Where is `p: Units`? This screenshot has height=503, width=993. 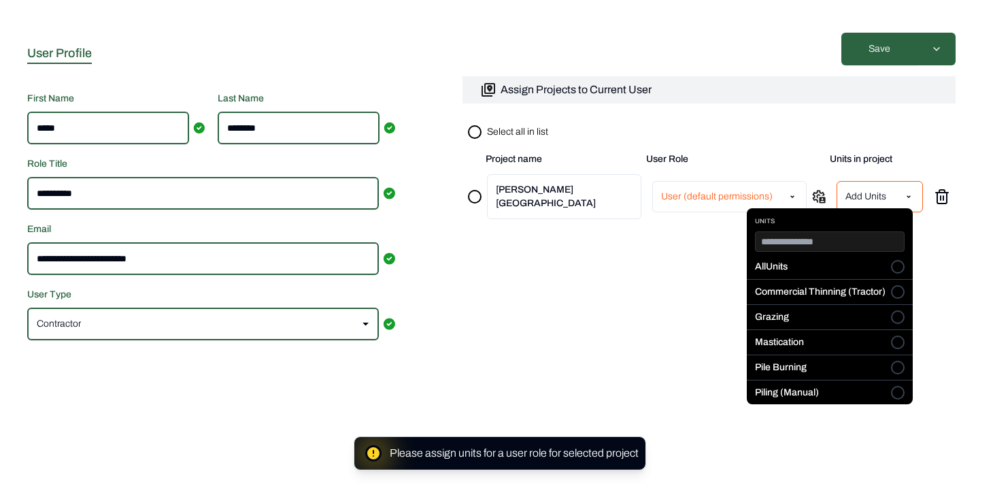 p: Units is located at coordinates (830, 224).